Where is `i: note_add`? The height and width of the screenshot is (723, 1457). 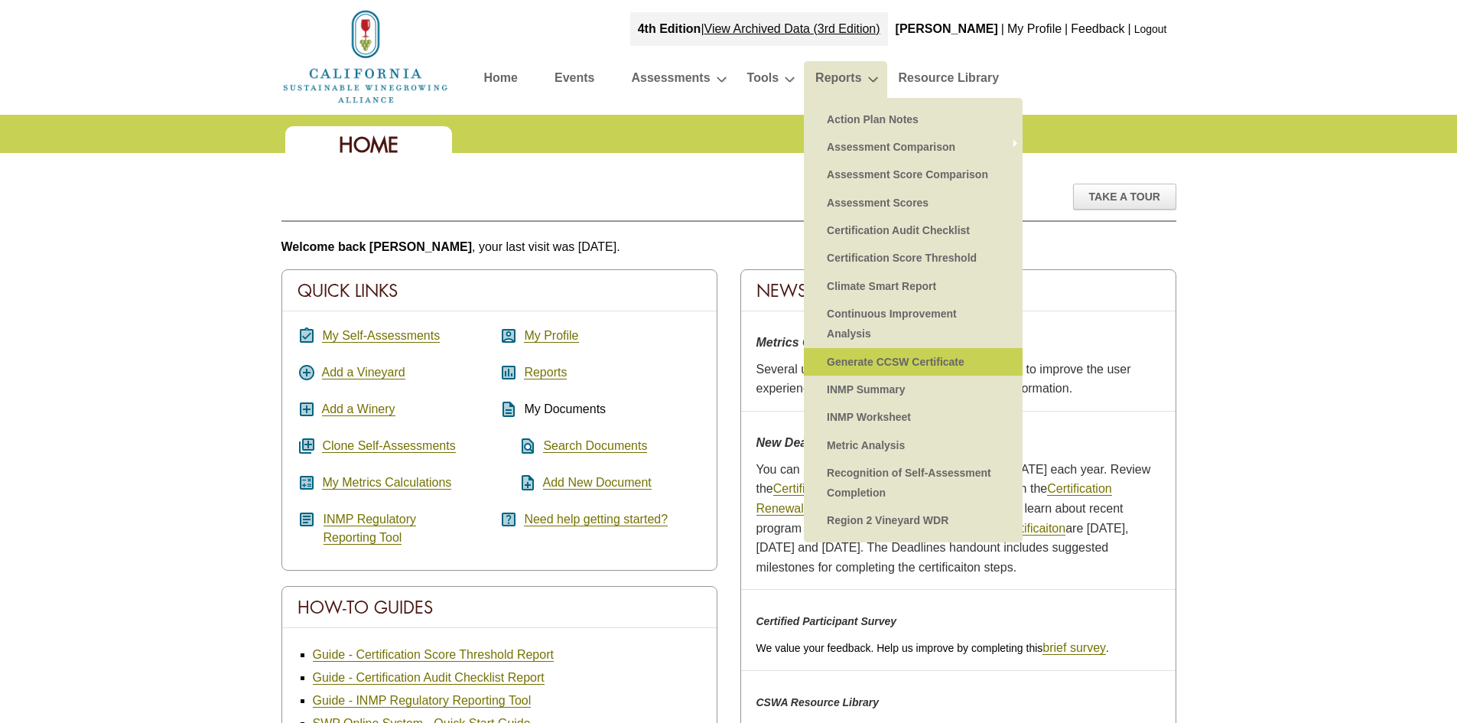 i: note_add is located at coordinates (518, 483).